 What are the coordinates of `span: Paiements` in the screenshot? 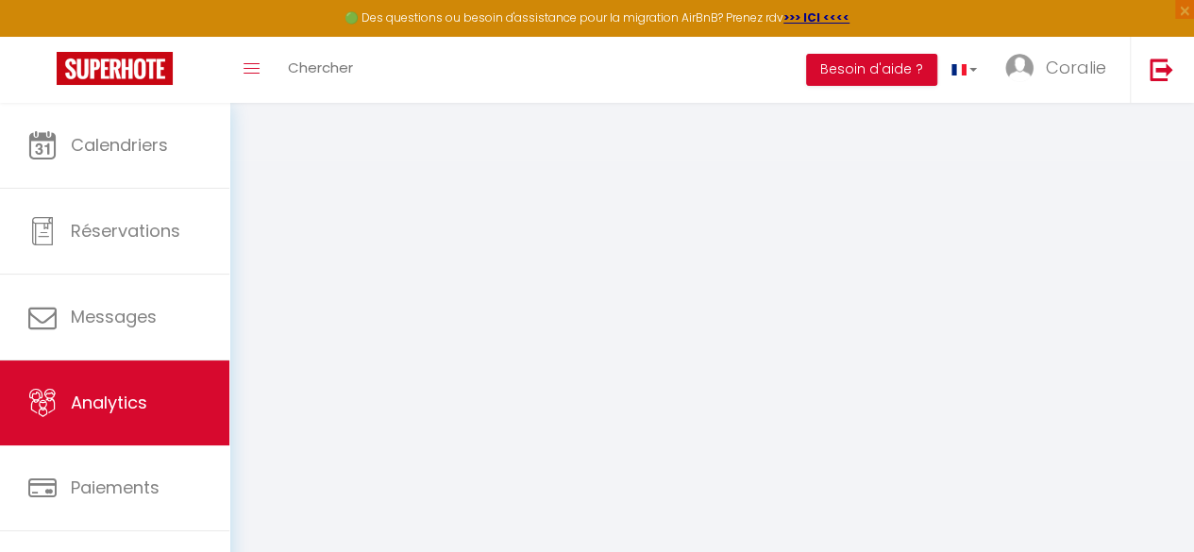 It's located at (115, 487).